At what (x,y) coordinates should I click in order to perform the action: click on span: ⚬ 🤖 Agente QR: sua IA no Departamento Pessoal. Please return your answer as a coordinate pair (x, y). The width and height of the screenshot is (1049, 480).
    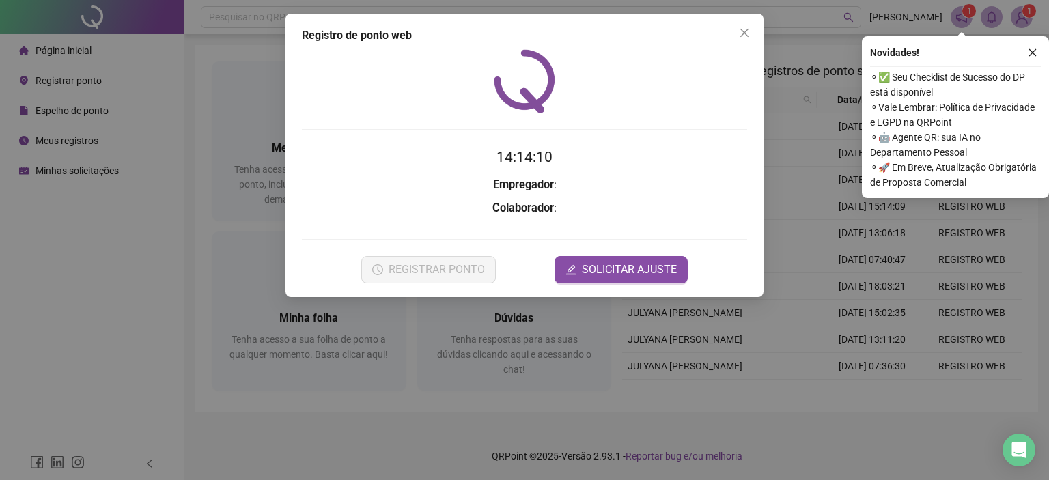
    Looking at the image, I should click on (955, 145).